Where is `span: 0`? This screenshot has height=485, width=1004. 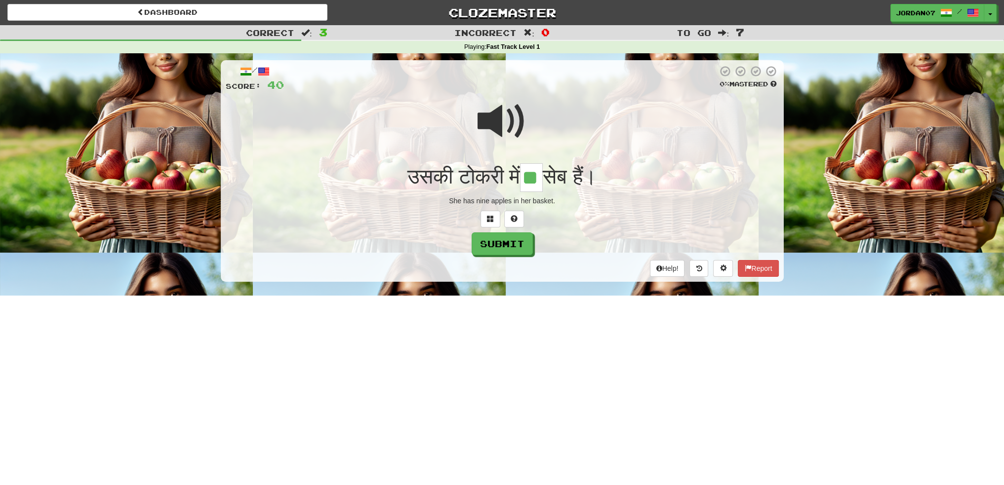
span: 0 is located at coordinates (545, 32).